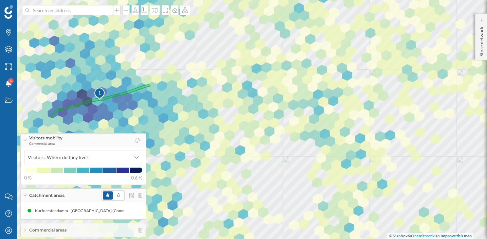 Image resolution: width=487 pixels, height=239 pixels. I want to click on a: OpenStreetMap, so click(425, 235).